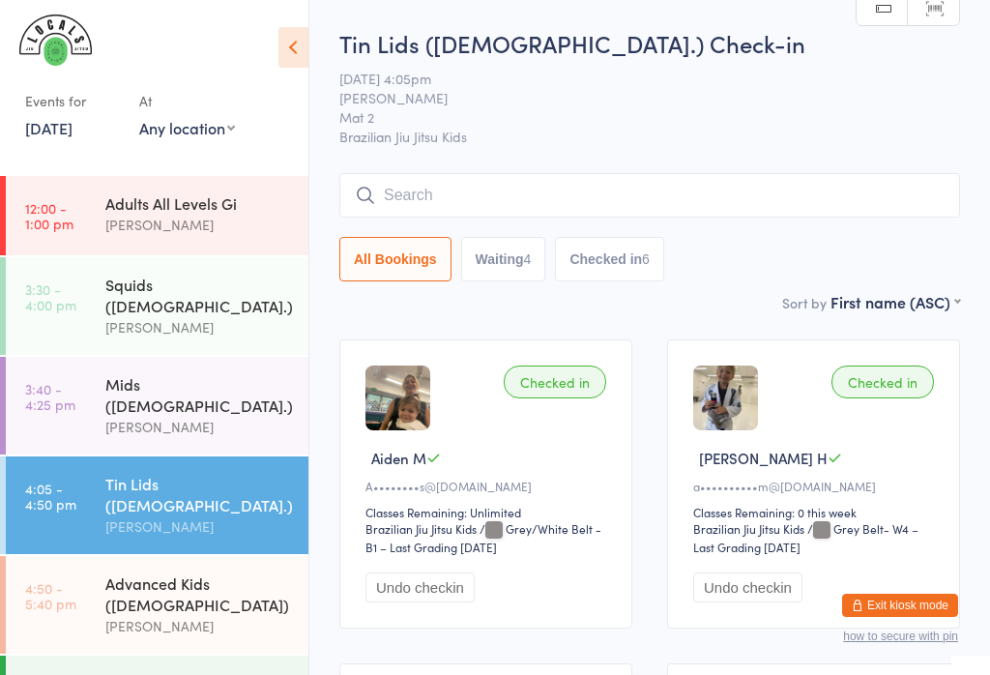 This screenshot has width=990, height=675. What do you see at coordinates (646, 259) in the screenshot?
I see `div: 6` at bounding box center [646, 259].